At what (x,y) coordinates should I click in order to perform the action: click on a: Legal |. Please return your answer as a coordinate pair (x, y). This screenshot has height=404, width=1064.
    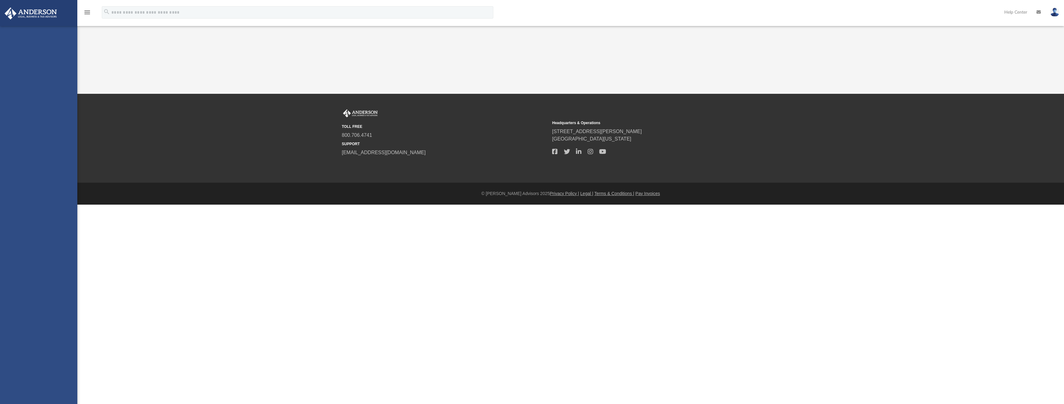
    Looking at the image, I should click on (587, 193).